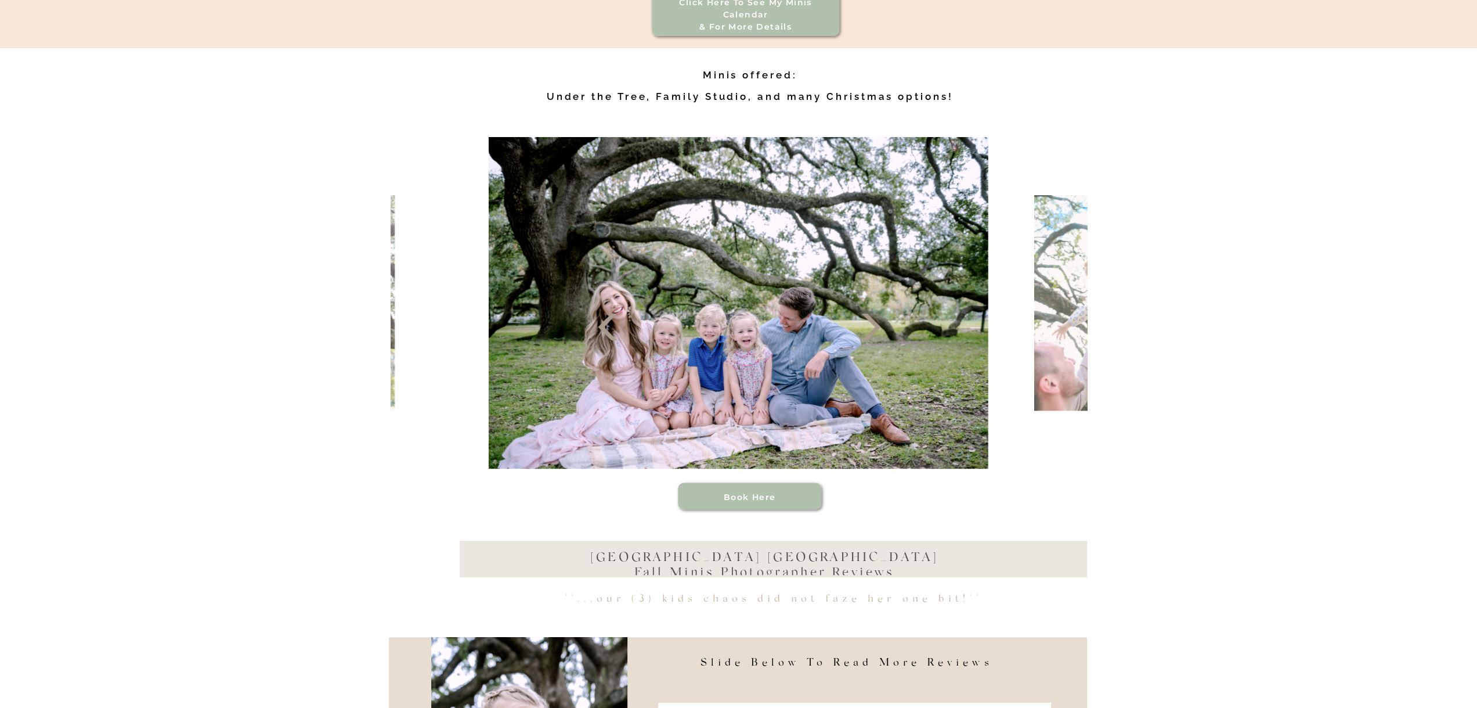  I want to click on a: Book Here, so click(750, 496).